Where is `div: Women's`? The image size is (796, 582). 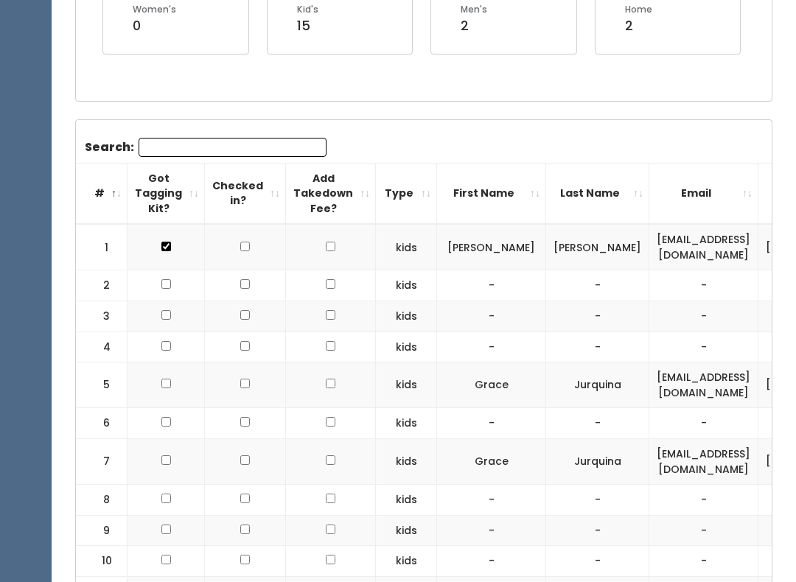 div: Women's is located at coordinates (154, 10).